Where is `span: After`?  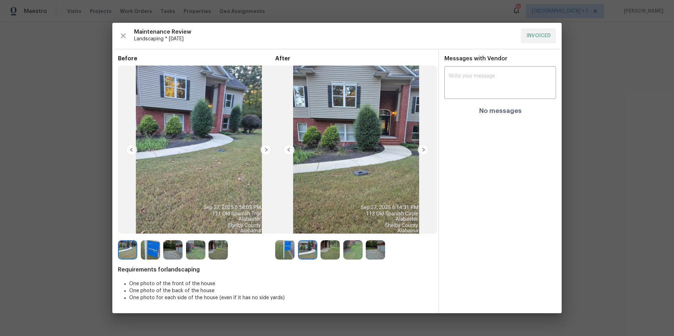
span: After is located at coordinates (354, 59).